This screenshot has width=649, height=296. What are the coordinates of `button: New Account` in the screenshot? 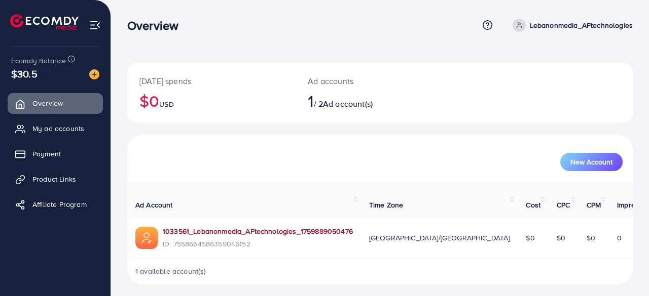 It's located at (591, 162).